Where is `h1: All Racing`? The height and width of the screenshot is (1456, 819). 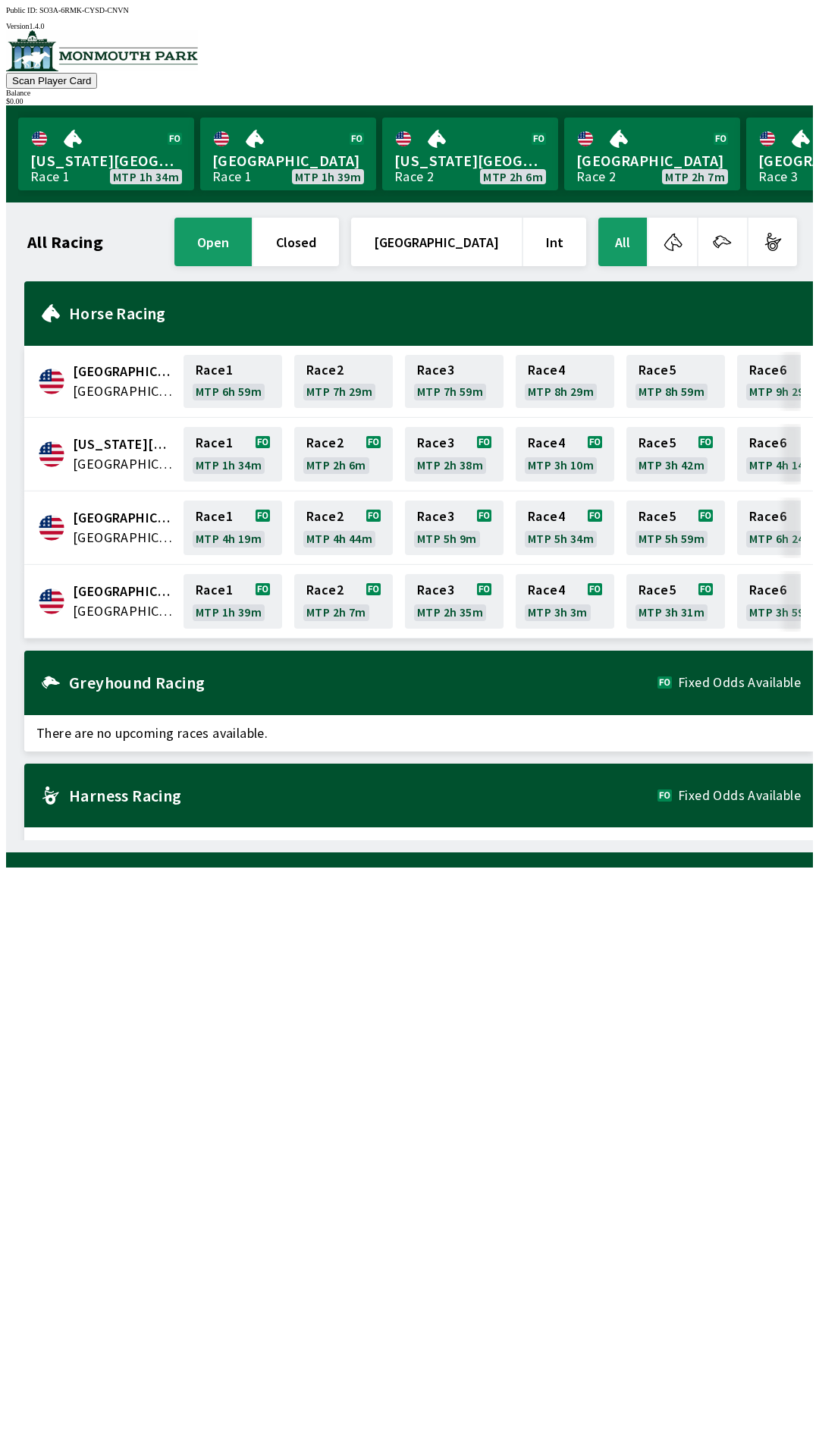 h1: All Racing is located at coordinates (65, 242).